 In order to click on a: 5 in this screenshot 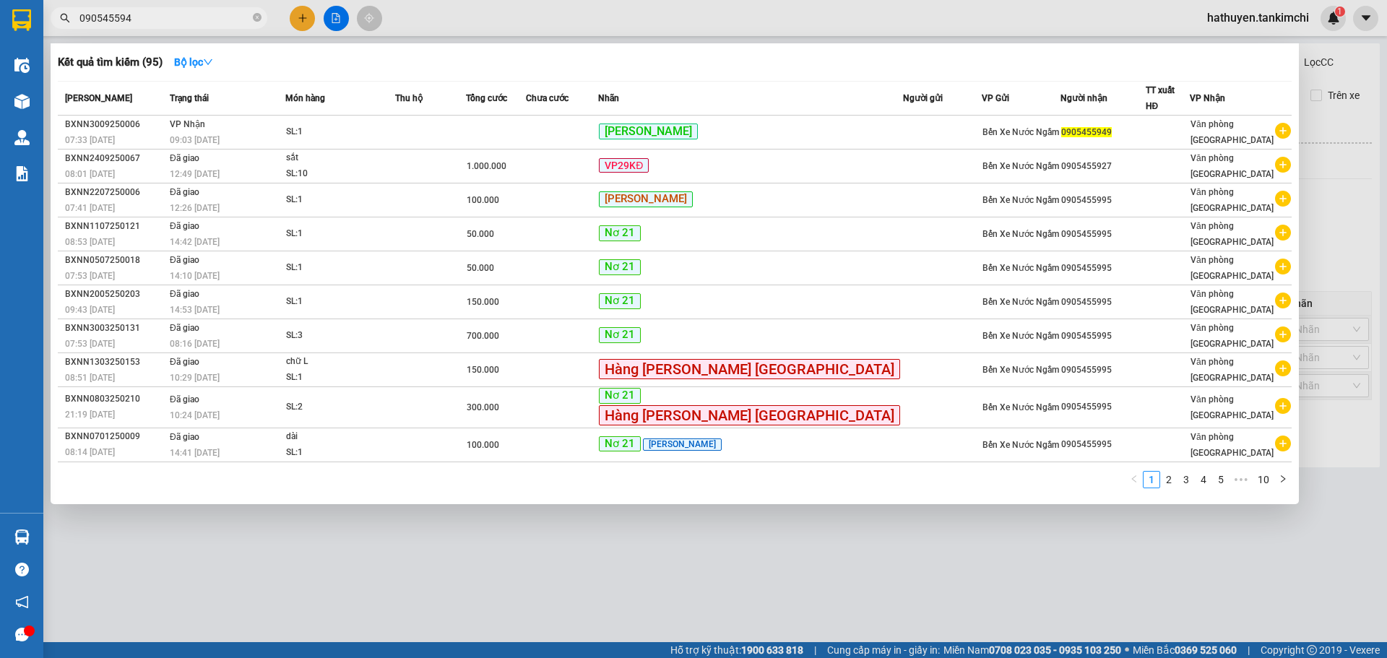, I will do `click(1221, 480)`.